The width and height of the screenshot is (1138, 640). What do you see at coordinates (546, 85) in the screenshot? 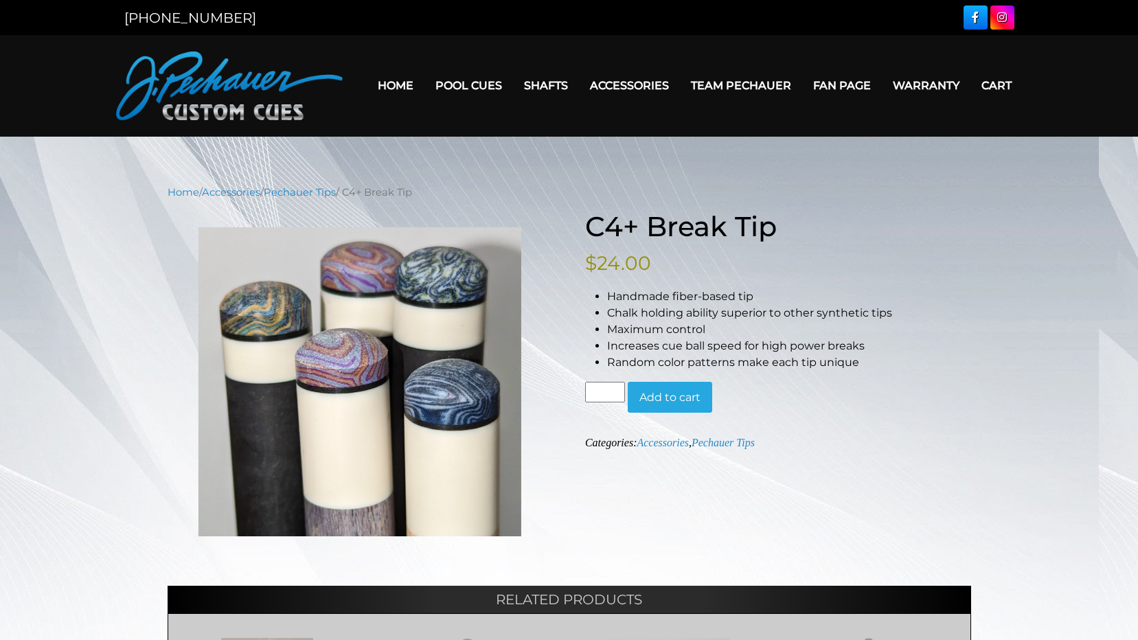
I see `a: Shafts` at bounding box center [546, 85].